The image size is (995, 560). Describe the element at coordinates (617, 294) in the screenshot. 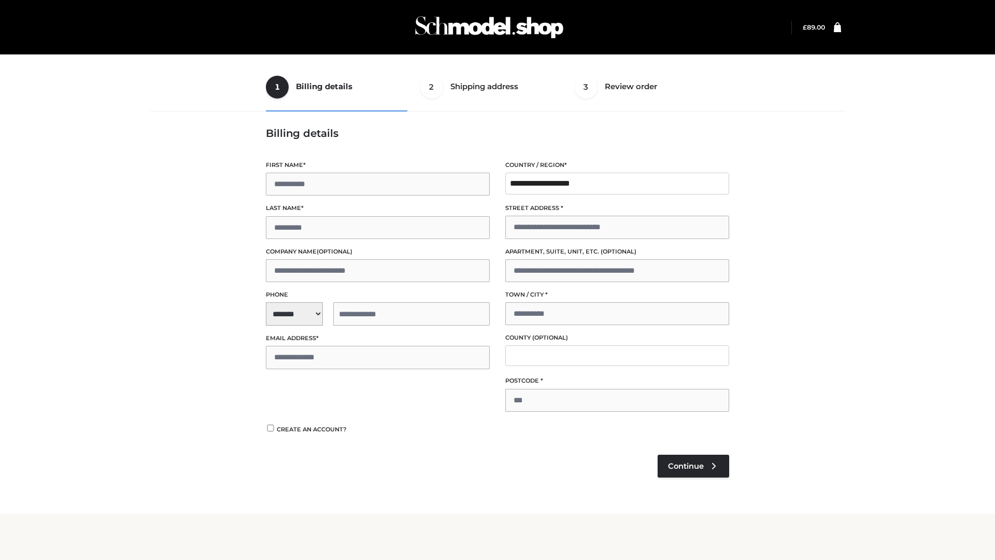

I see `label: Town / City` at that location.